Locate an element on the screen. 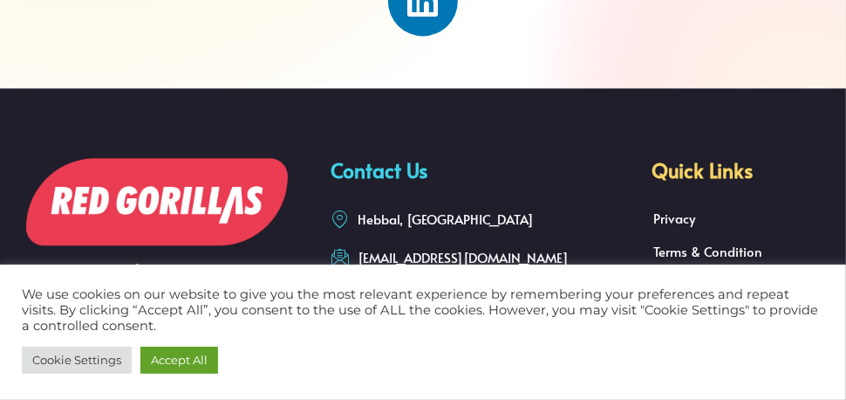 Image resolution: width=846 pixels, height=400 pixels. h2: Contact Us is located at coordinates (483, 170).